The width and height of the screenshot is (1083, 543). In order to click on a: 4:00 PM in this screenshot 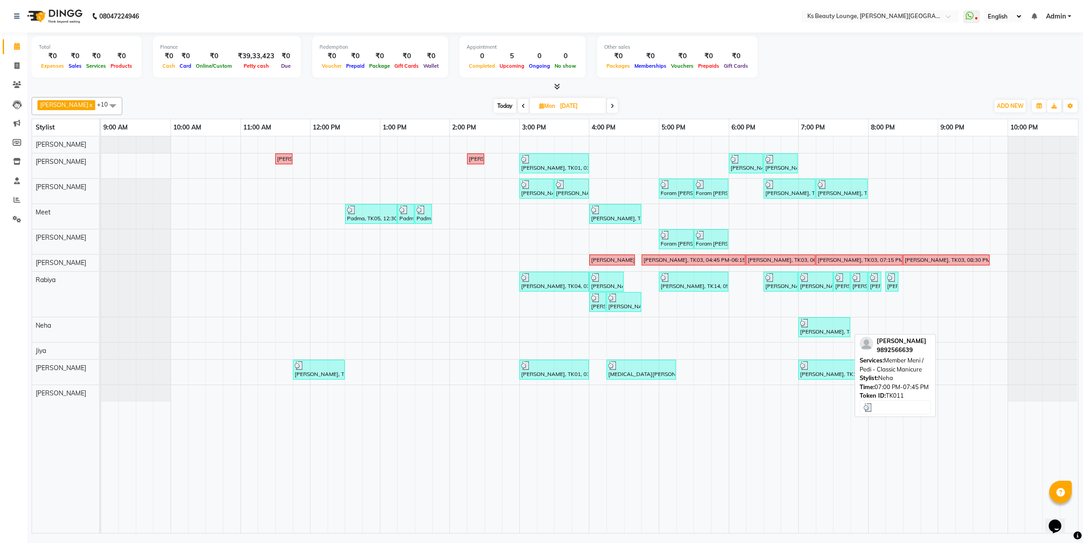, I will do `click(603, 127)`.